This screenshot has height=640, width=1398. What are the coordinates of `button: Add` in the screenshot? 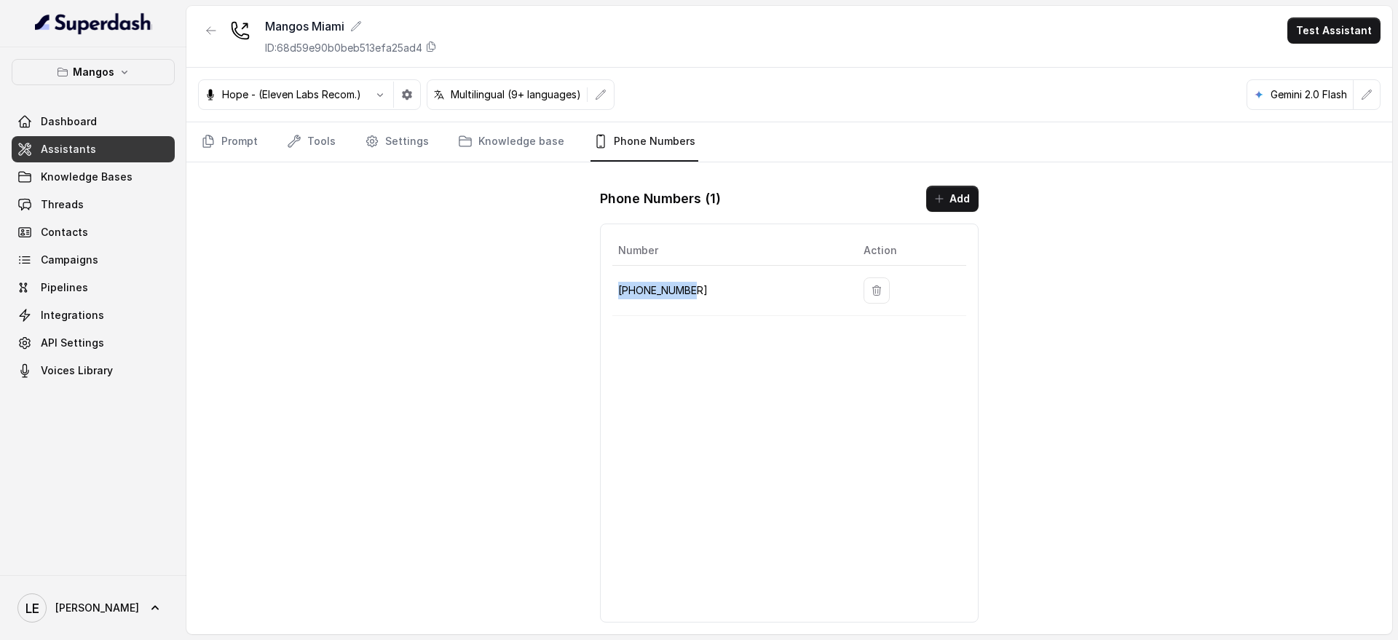 It's located at (952, 199).